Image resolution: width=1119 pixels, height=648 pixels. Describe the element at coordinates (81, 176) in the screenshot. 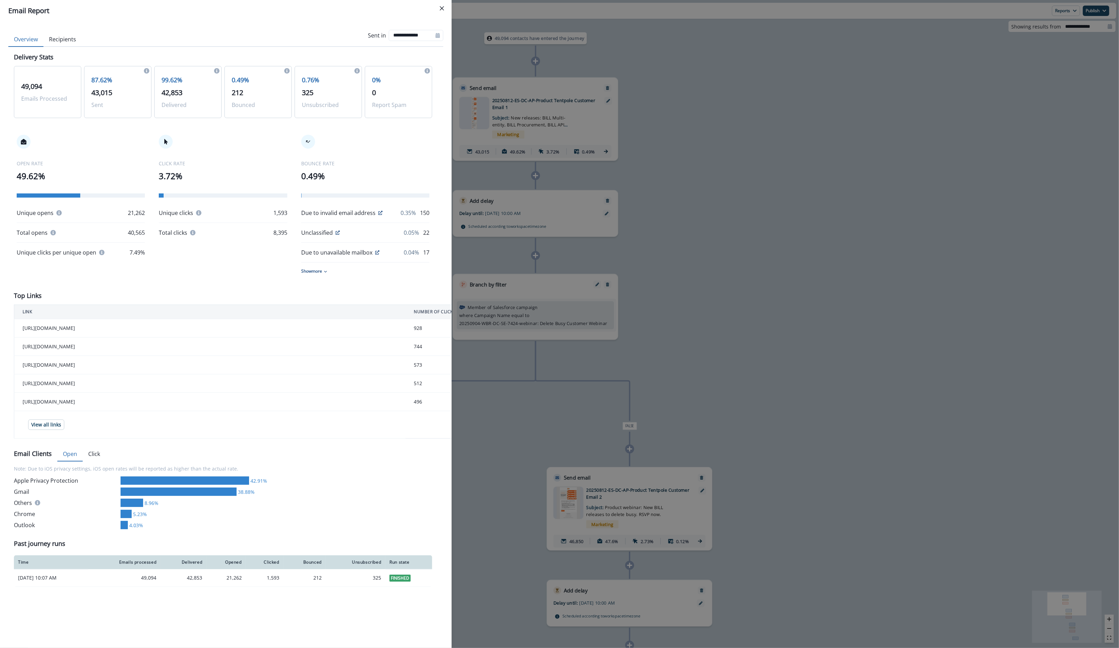

I see `p: 49.62%` at that location.